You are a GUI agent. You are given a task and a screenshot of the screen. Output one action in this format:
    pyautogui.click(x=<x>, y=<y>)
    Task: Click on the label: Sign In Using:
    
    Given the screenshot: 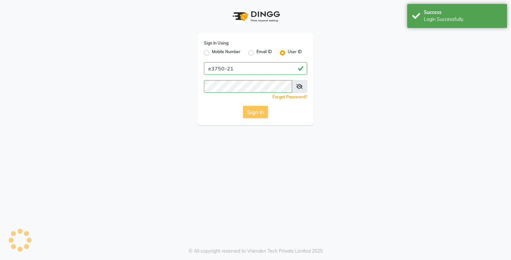 What is the action you would take?
    pyautogui.click(x=217, y=43)
    